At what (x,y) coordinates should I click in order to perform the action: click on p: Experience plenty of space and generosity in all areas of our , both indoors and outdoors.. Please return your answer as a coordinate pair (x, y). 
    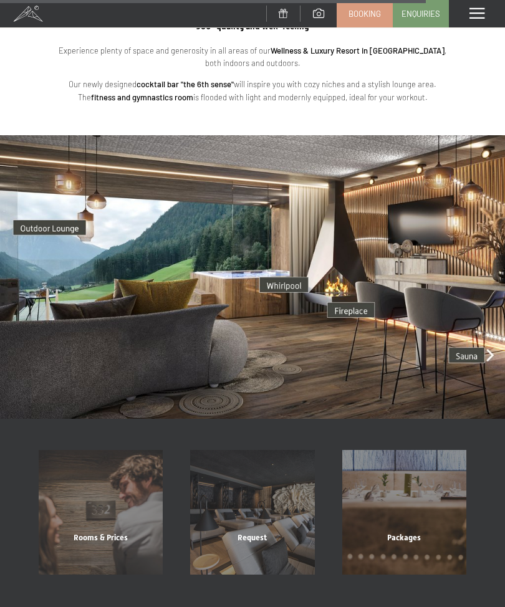
    Looking at the image, I should click on (253, 57).